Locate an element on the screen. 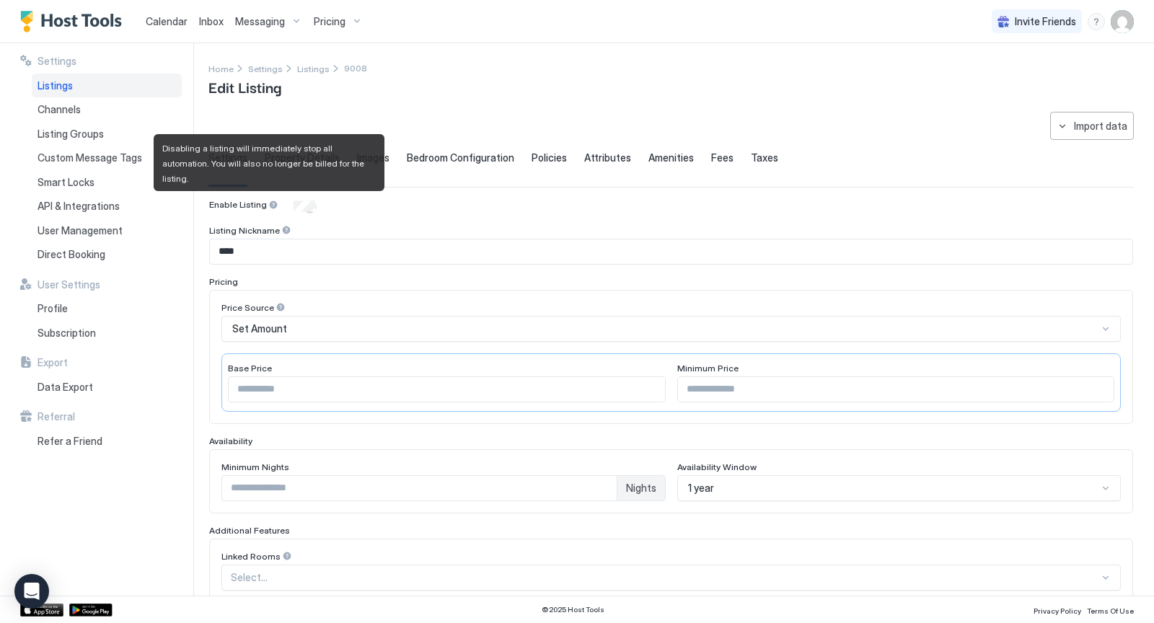 Image resolution: width=1154 pixels, height=623 pixels. span: Home is located at coordinates (221, 68).